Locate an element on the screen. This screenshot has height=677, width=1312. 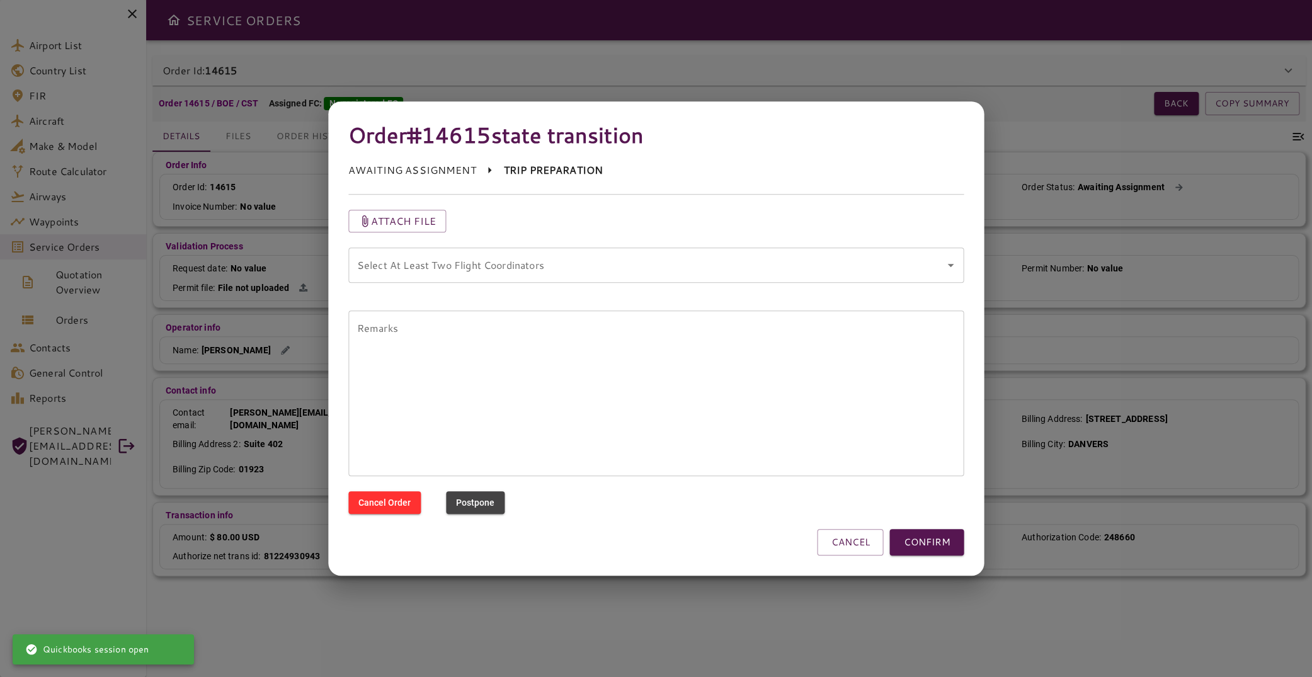
button: Open is located at coordinates (951, 265).